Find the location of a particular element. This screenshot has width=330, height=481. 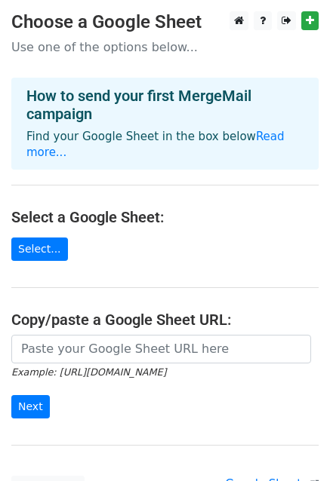

h4: Copy/paste a Google Sheet URL: is located at coordinates (164, 320).